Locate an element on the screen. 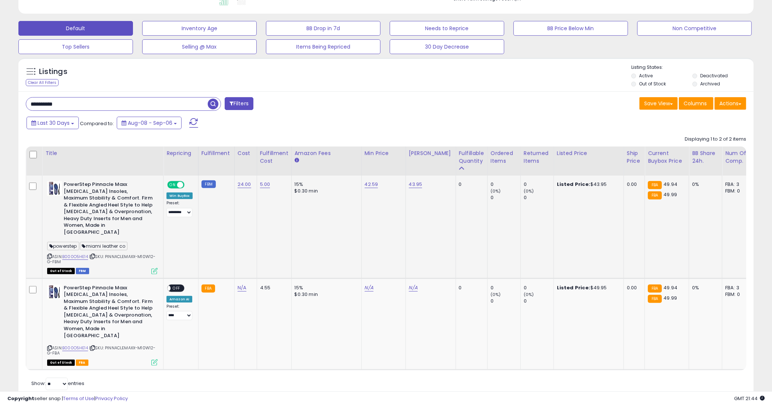 The image size is (772, 406). div: Title is located at coordinates (103, 153).